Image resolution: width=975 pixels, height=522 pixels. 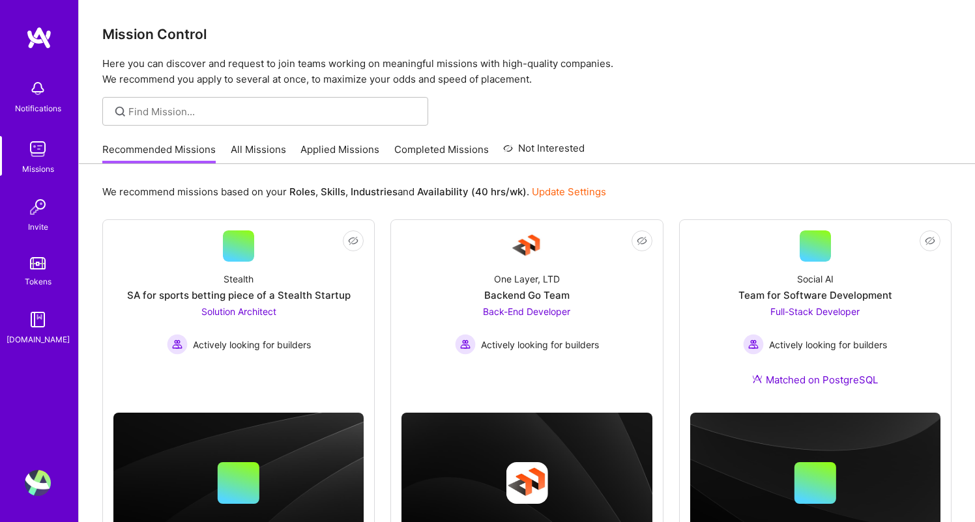 What do you see at coordinates (526, 279) in the screenshot?
I see `div: One Layer, LTD` at bounding box center [526, 279].